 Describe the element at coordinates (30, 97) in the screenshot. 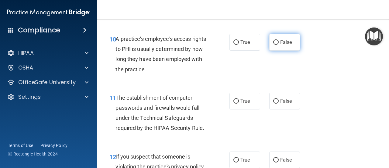

I see `p: Settings` at that location.